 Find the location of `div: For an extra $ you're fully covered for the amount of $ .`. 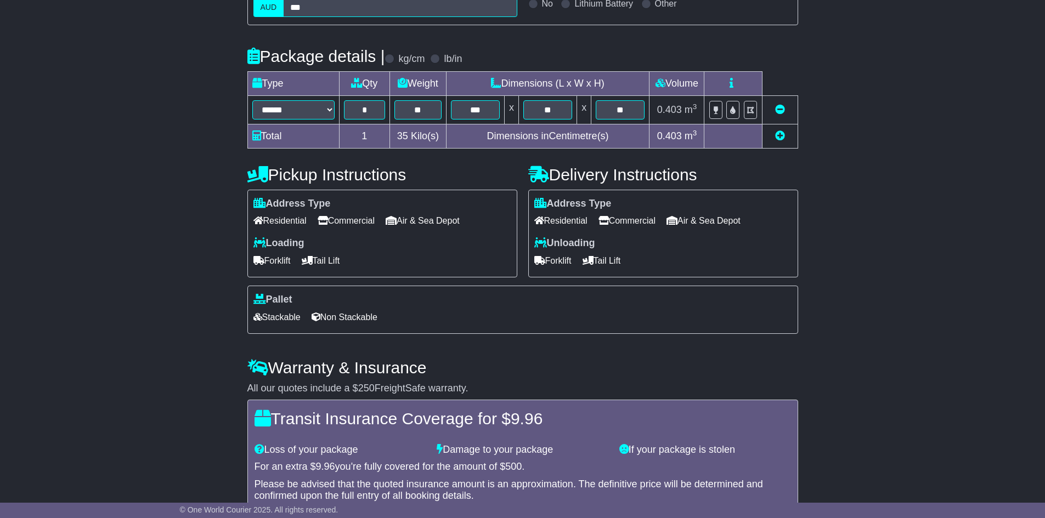

div: For an extra $ you're fully covered for the amount of $ . is located at coordinates (523, 467).